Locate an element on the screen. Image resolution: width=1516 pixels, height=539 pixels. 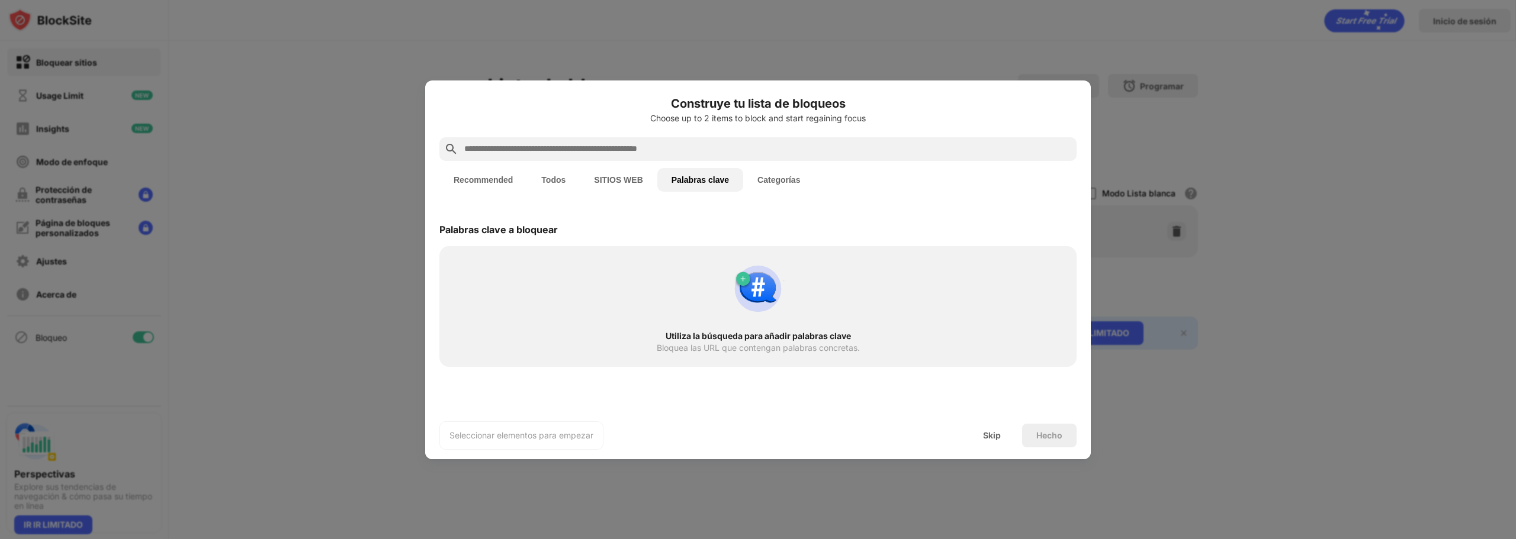
button: Todos is located at coordinates (553, 180).